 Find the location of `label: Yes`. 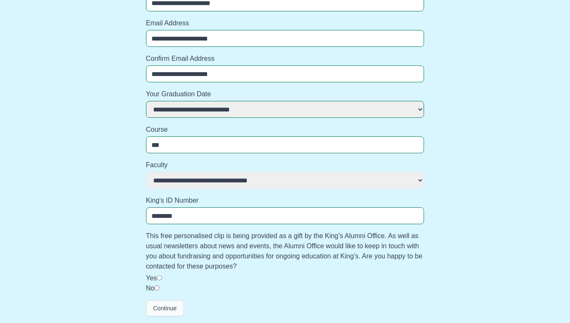

label: Yes is located at coordinates (152, 278).